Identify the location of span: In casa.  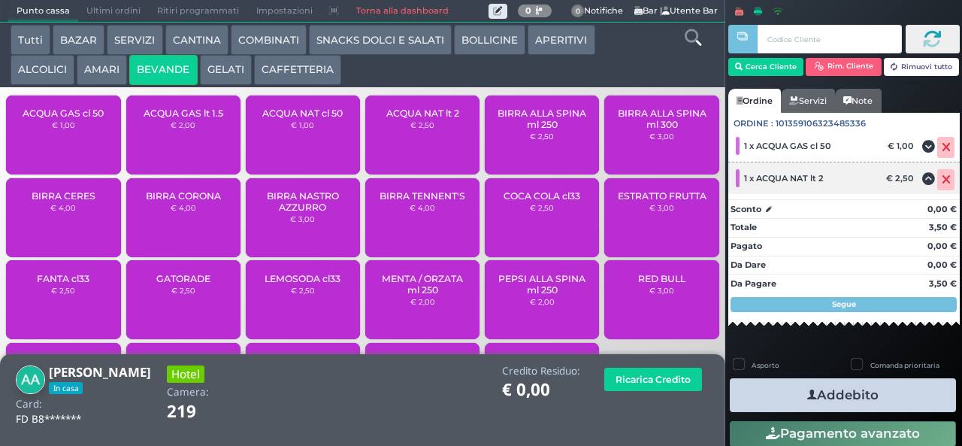
(65, 388).